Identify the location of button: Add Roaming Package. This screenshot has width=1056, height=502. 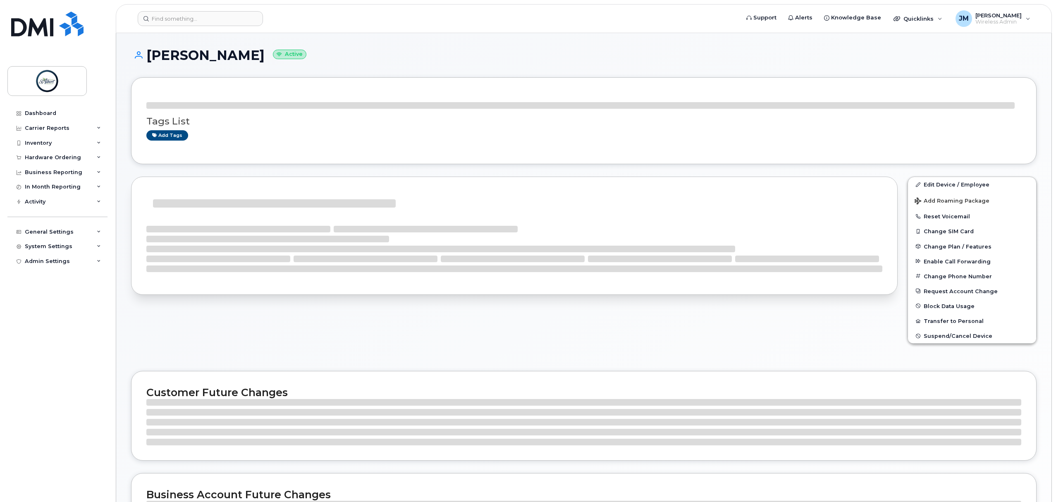
(972, 200).